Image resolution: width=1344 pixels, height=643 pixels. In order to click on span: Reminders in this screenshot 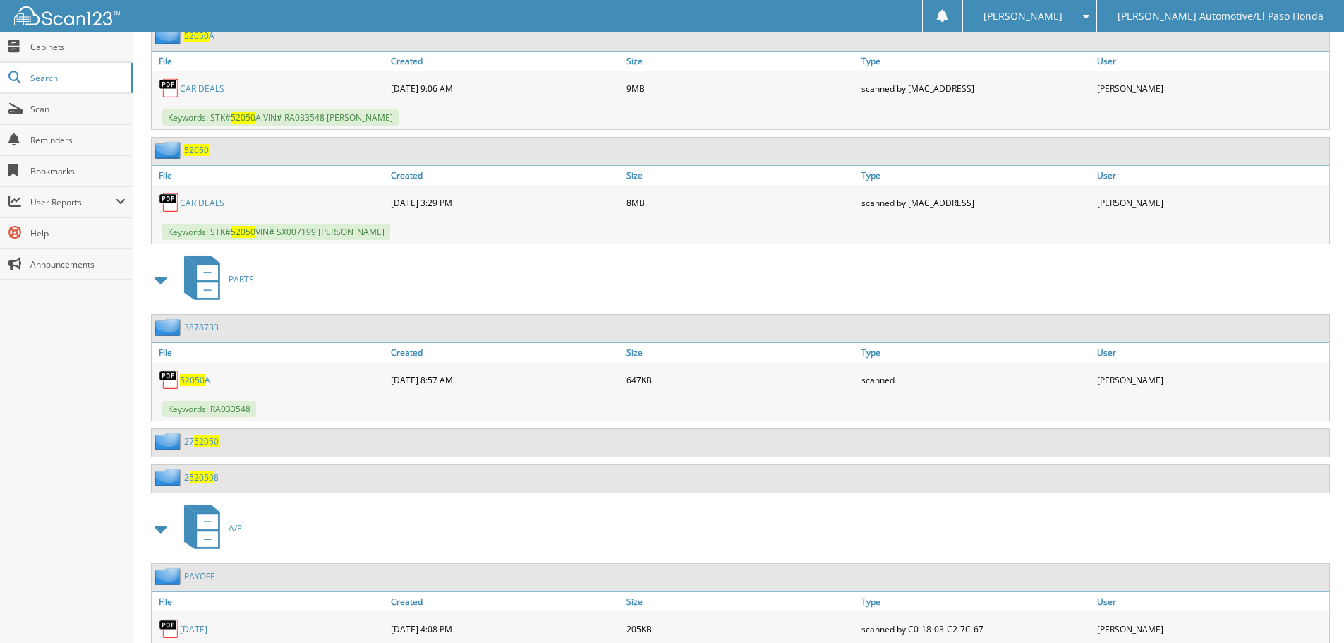, I will do `click(78, 140)`.